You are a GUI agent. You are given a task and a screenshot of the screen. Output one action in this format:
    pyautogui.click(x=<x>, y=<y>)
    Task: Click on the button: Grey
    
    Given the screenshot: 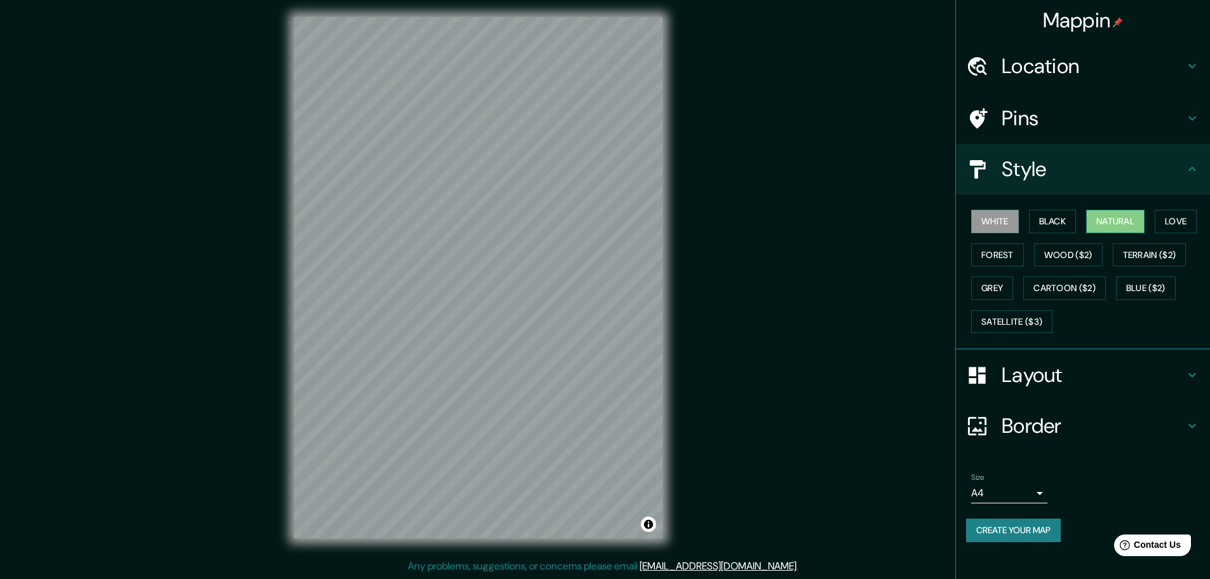 What is the action you would take?
    pyautogui.click(x=992, y=288)
    